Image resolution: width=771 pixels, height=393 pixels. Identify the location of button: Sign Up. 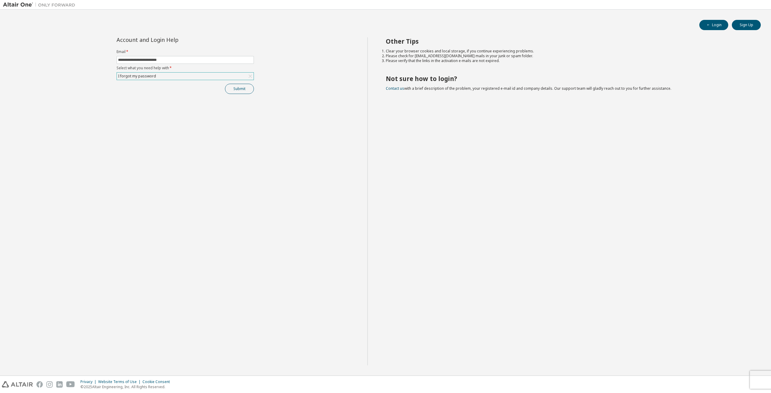
(747, 25).